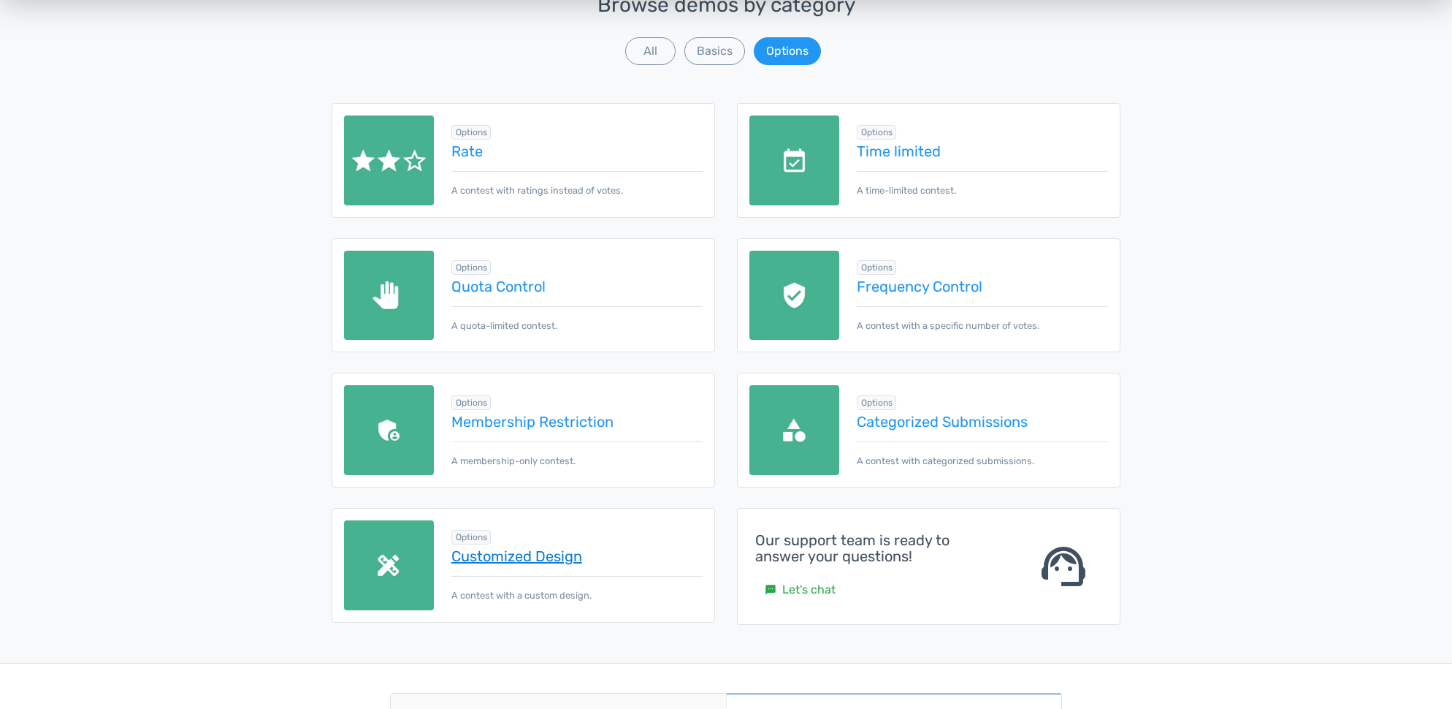 Image resolution: width=1452 pixels, height=709 pixels. What do you see at coordinates (983, 286) in the screenshot?
I see `a: Frequency Control` at bounding box center [983, 286].